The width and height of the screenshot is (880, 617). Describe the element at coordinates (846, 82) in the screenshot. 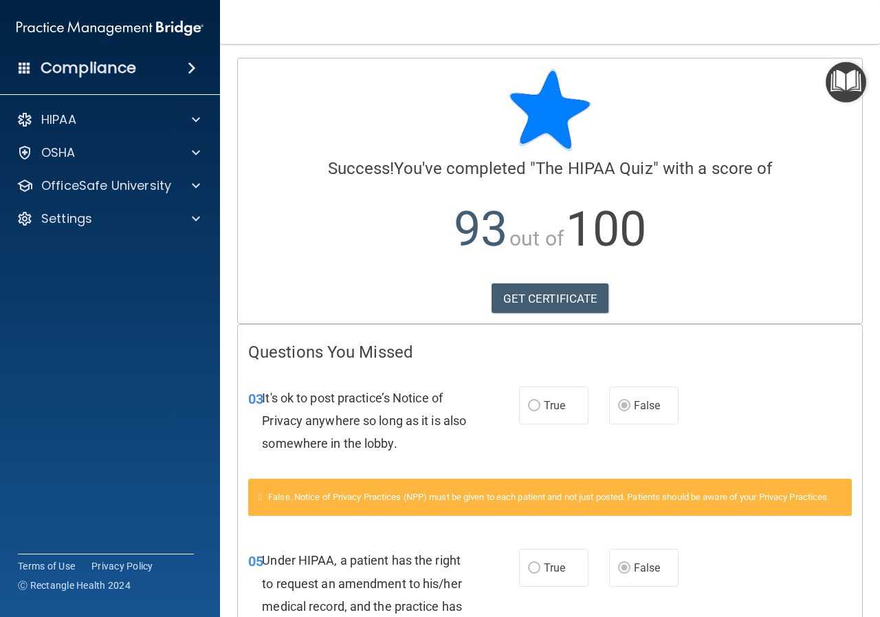

I see `button: Open Resource Center` at that location.